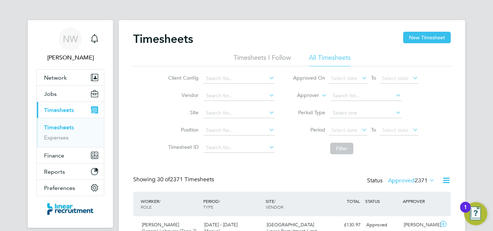 Image resolution: width=493 pixels, height=231 pixels. I want to click on div: SITE, so click(295, 204).